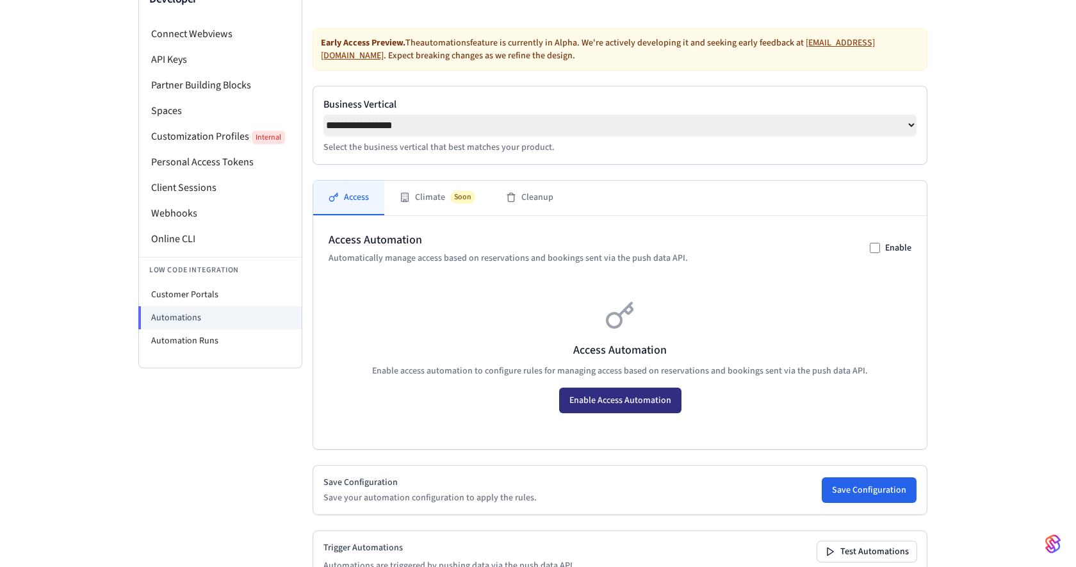 The height and width of the screenshot is (567, 1076). I want to click on img: SeamLogoGradient.69752ec5.svg, so click(1053, 544).